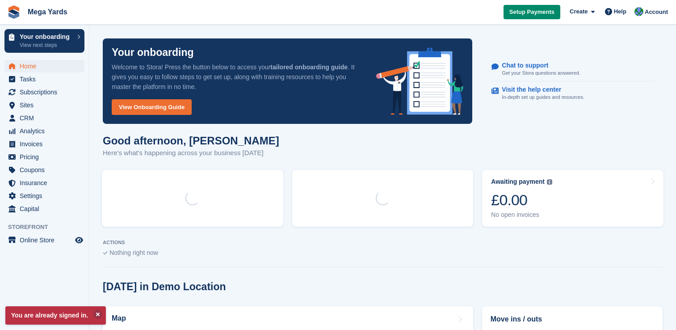 The image size is (676, 330). Describe the element at coordinates (46, 183) in the screenshot. I see `span: Insurance` at that location.